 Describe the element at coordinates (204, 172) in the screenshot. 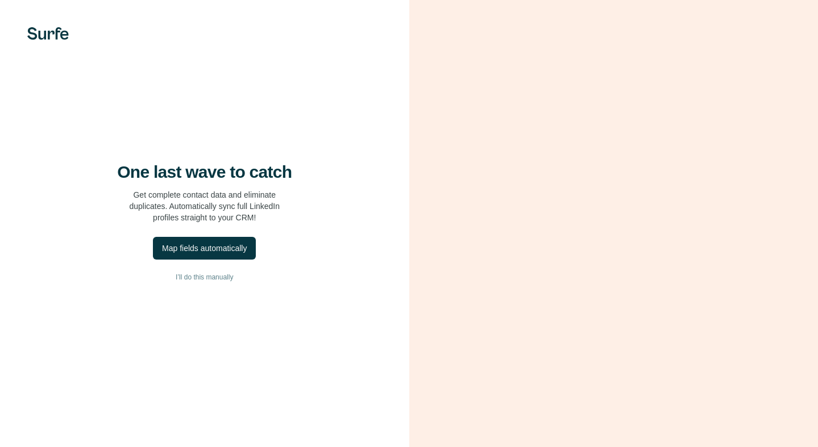

I see `h4: One last wave to catch` at that location.